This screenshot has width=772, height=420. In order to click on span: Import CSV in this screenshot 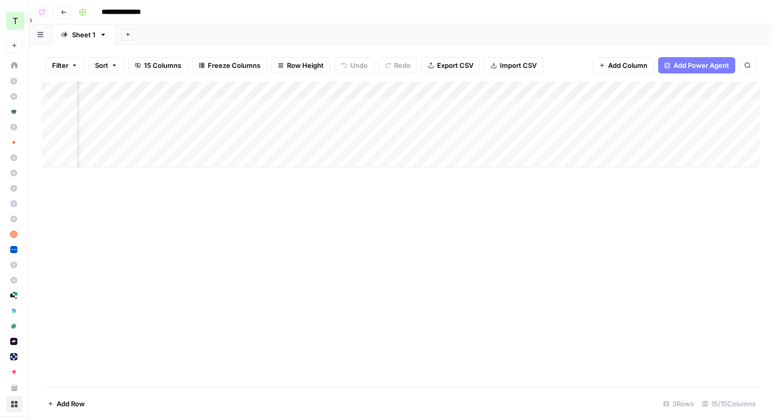, I will do `click(518, 65)`.